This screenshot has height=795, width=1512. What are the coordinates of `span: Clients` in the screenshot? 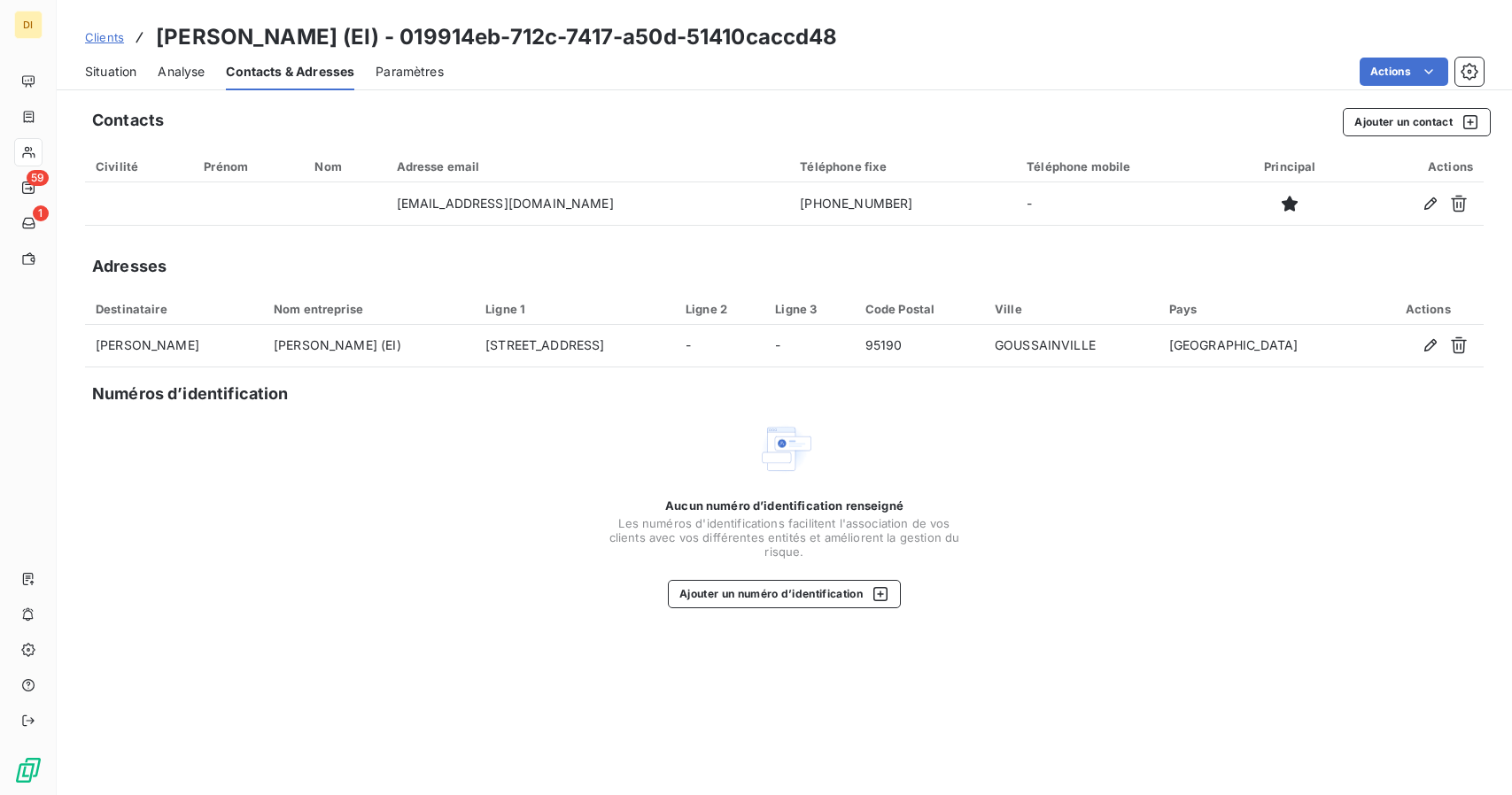 It's located at (105, 37).